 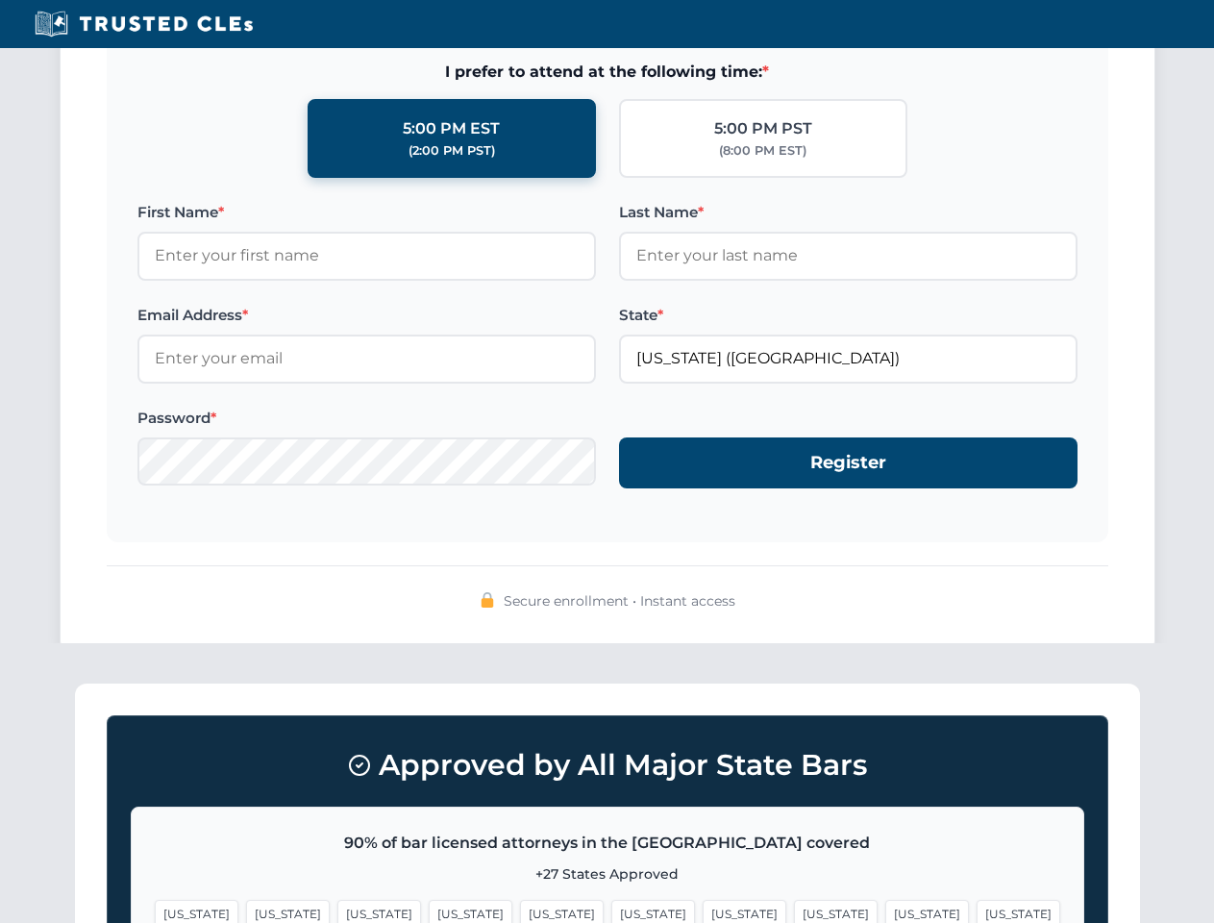 What do you see at coordinates (366, 315) in the screenshot?
I see `label: Email Address` at bounding box center [366, 315].